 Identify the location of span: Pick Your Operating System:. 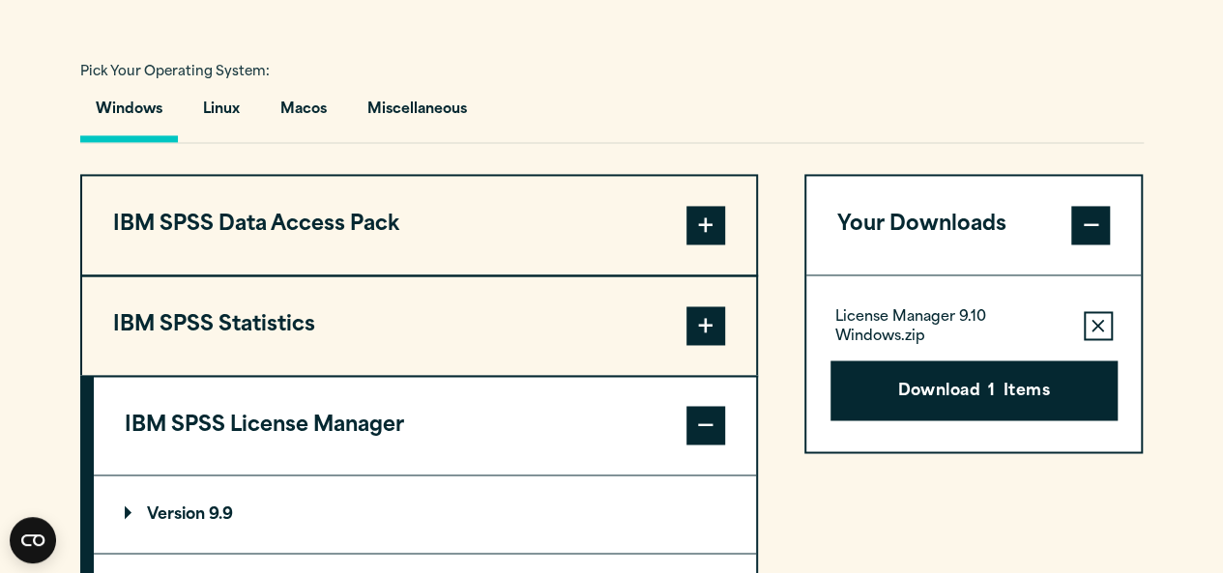
(175, 72).